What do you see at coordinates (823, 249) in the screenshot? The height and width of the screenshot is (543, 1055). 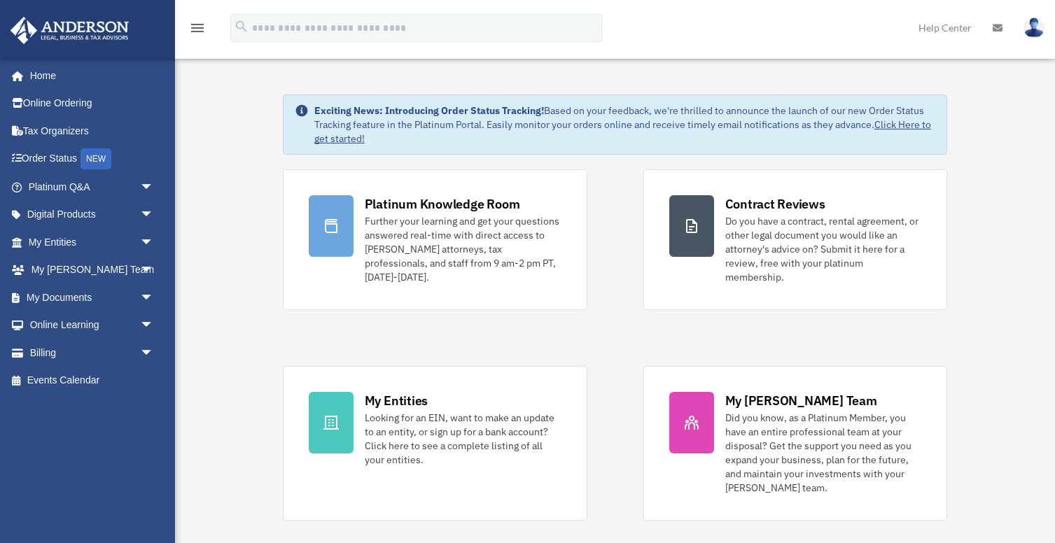 I see `div: Do you have a contract, rental agreement, or other legal document you would like an attorney's ad...` at bounding box center [823, 249].